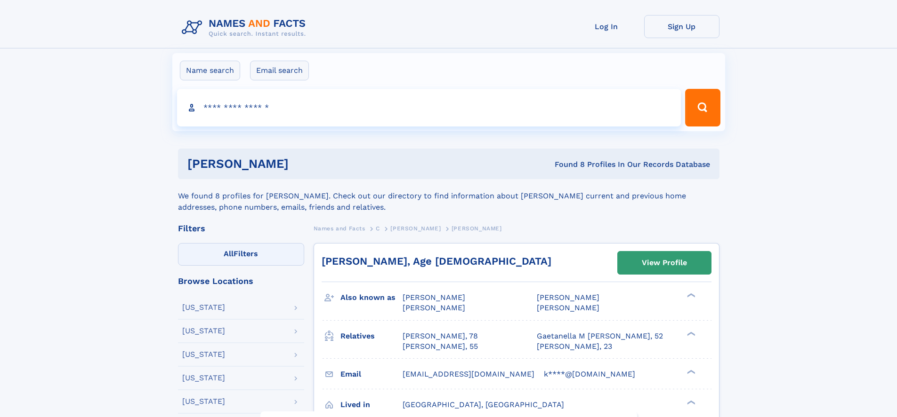  What do you see at coordinates (339, 228) in the screenshot?
I see `a: Names and Facts` at bounding box center [339, 228].